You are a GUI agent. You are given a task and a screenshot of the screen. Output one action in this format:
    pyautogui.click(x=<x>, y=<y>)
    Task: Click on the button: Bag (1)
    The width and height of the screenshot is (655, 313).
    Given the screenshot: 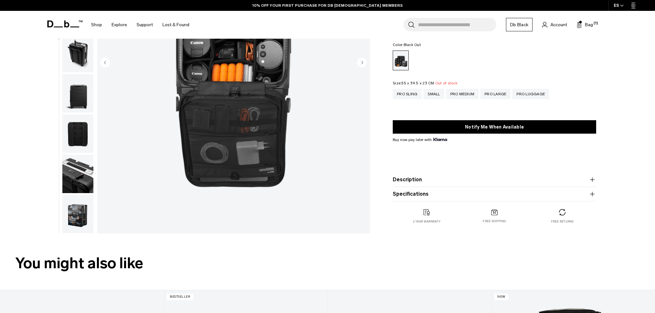 What is the action you would take?
    pyautogui.click(x=584, y=25)
    